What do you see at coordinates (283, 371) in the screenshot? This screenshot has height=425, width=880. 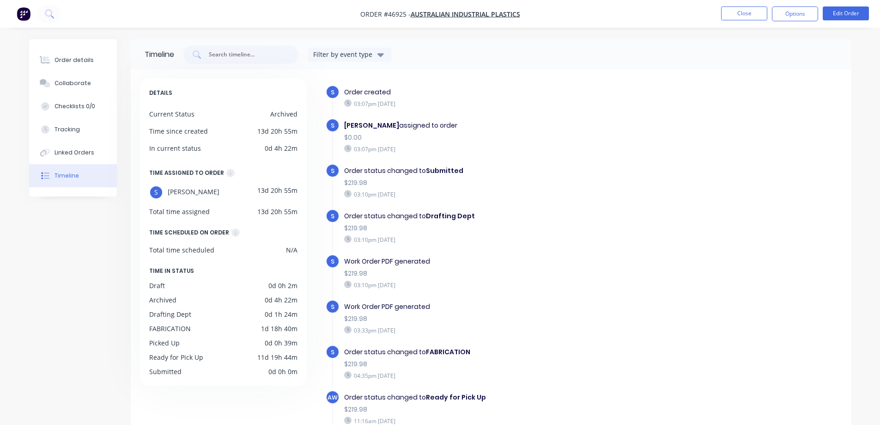 I see `div: 0d 0h 0m` at bounding box center [283, 371].